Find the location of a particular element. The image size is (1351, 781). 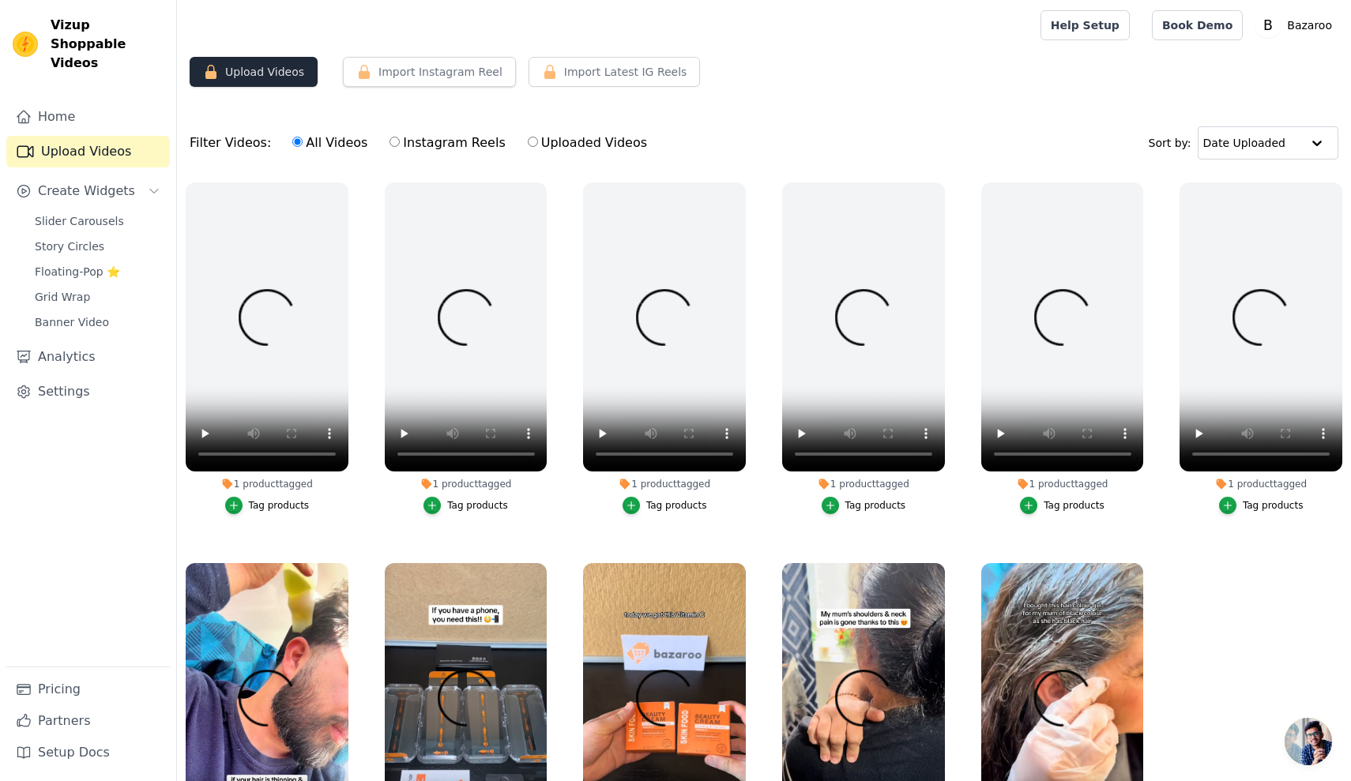

button: B Bazaroo is located at coordinates (1297, 25).